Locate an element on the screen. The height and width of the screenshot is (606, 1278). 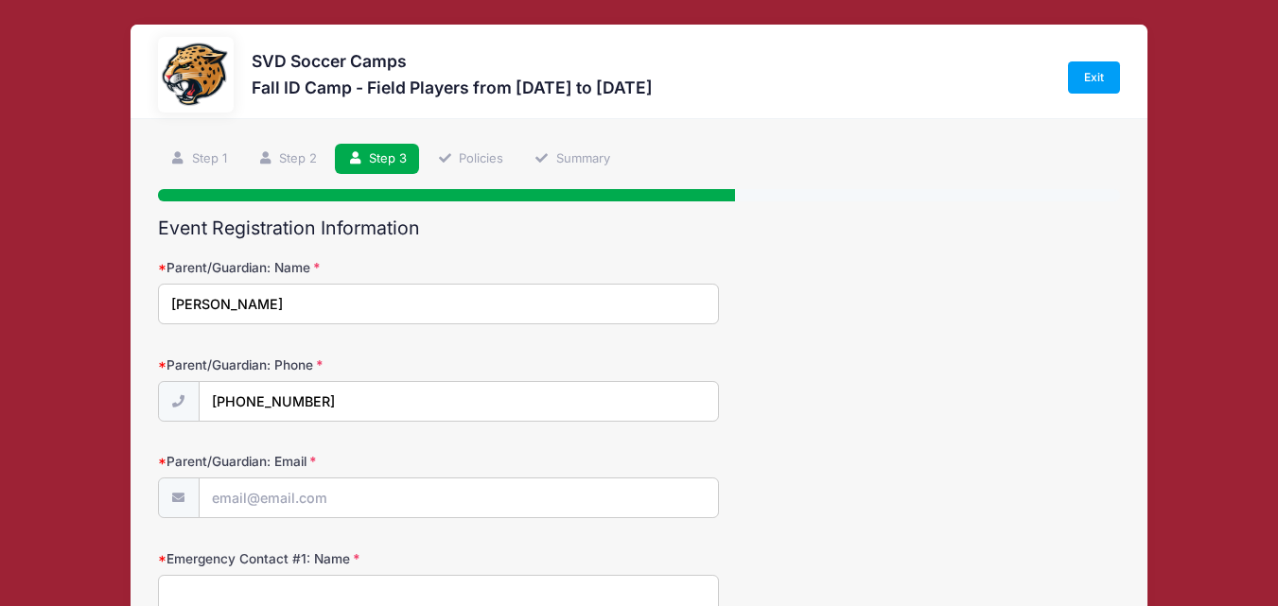
a: Step 3 is located at coordinates (376, 159).